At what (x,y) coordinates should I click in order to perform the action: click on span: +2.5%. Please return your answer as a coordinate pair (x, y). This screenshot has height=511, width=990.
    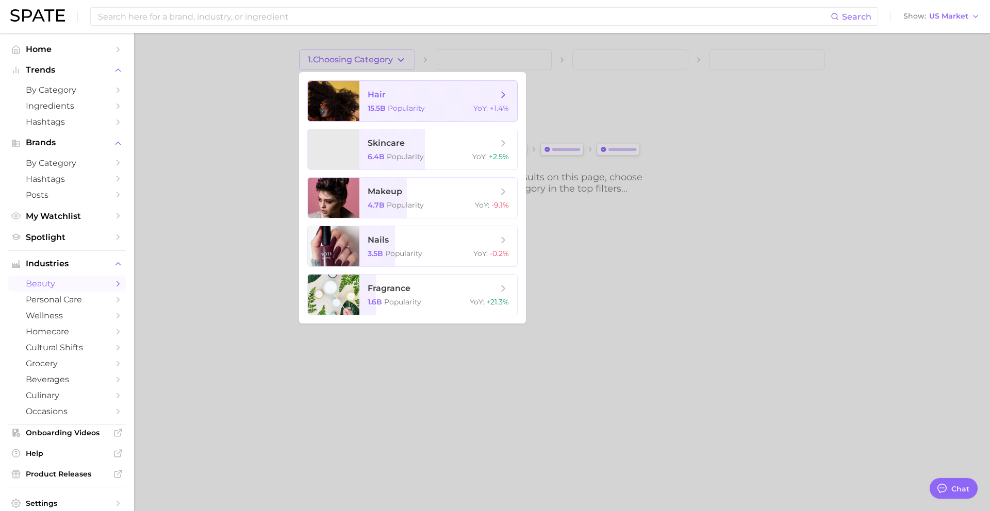
    Looking at the image, I should click on (499, 157).